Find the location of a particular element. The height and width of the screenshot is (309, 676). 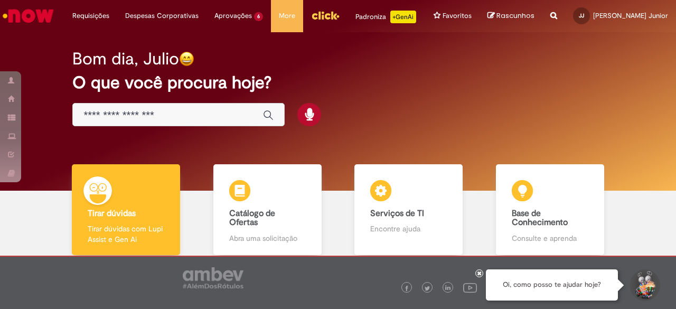

b: Serviços de TI is located at coordinates (397, 213).